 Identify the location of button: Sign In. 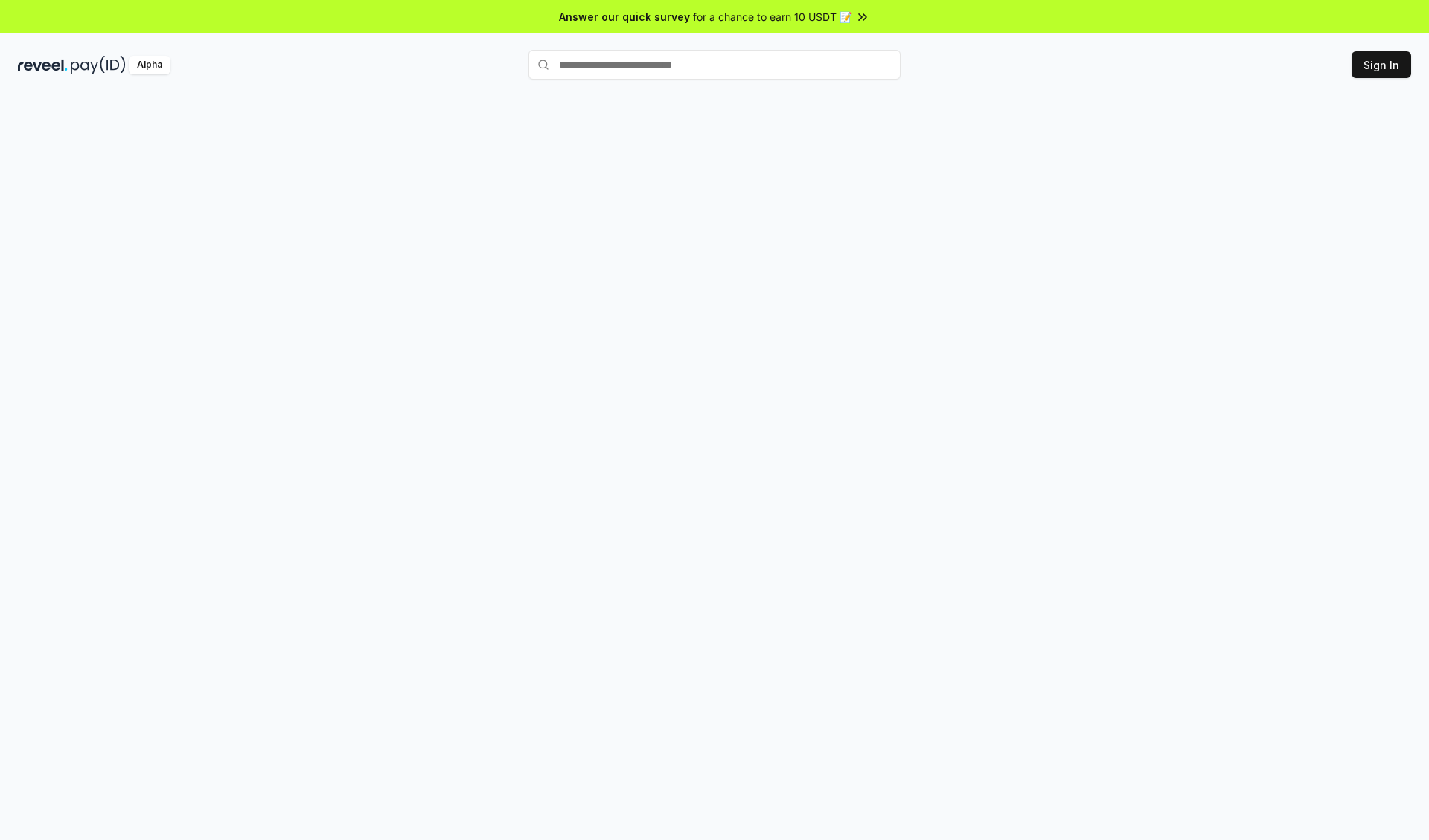
(1381, 65).